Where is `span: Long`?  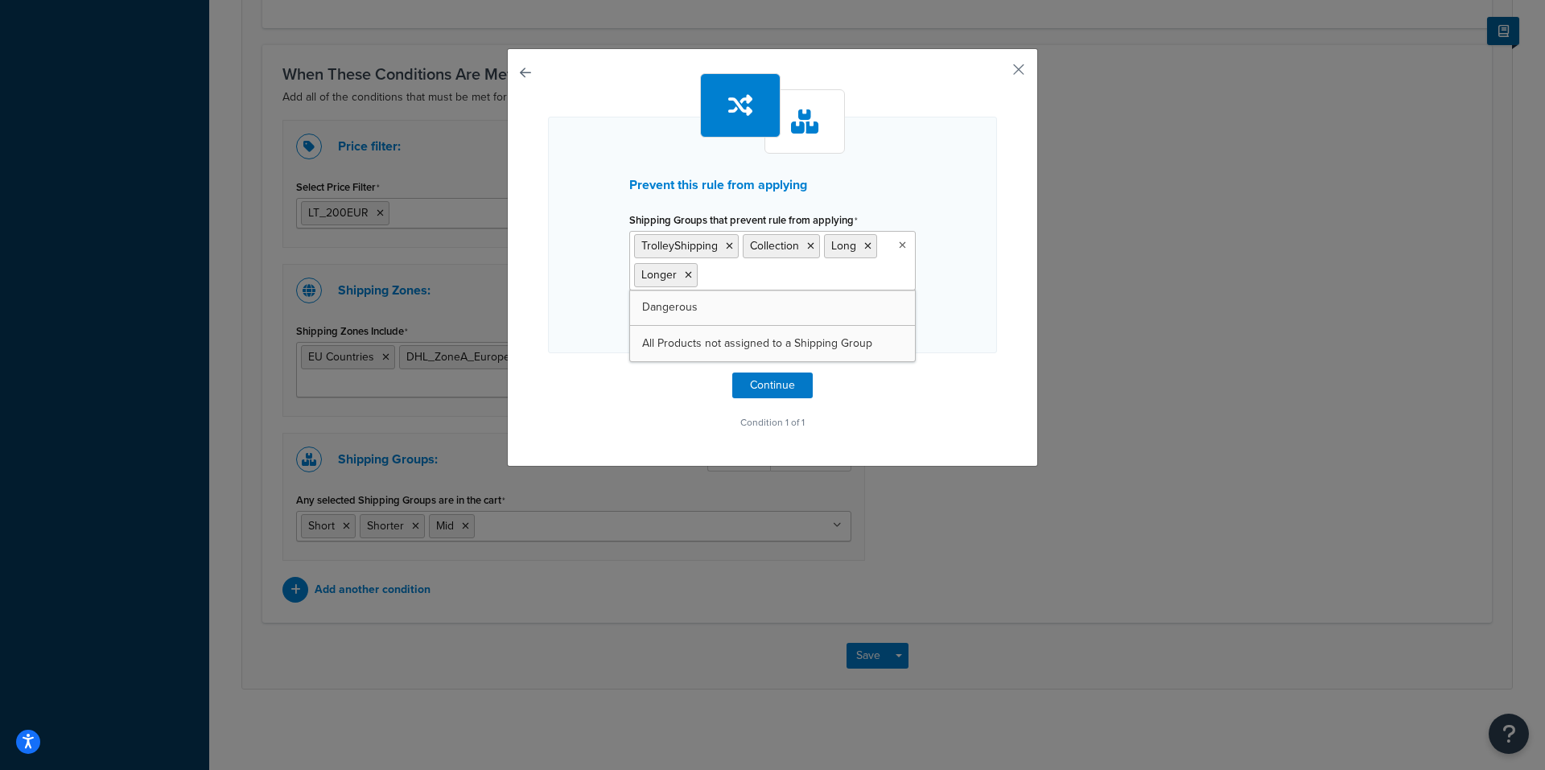
span: Long is located at coordinates (843, 245).